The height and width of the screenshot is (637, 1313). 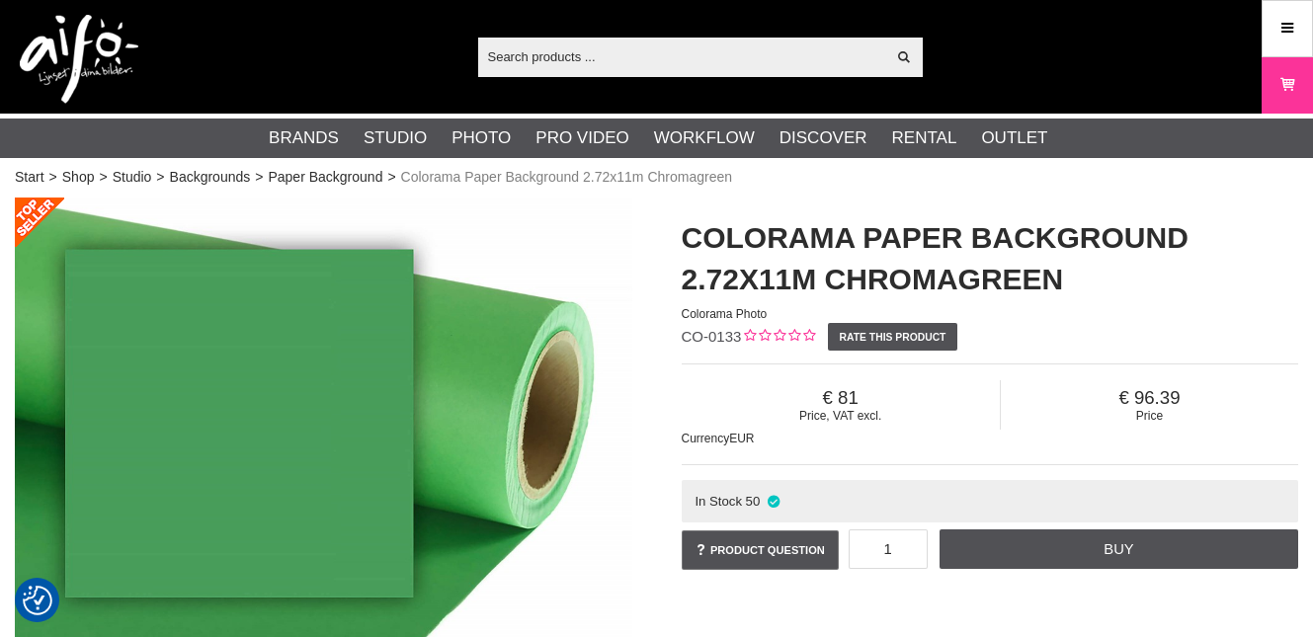 I want to click on span: EUR, so click(x=741, y=439).